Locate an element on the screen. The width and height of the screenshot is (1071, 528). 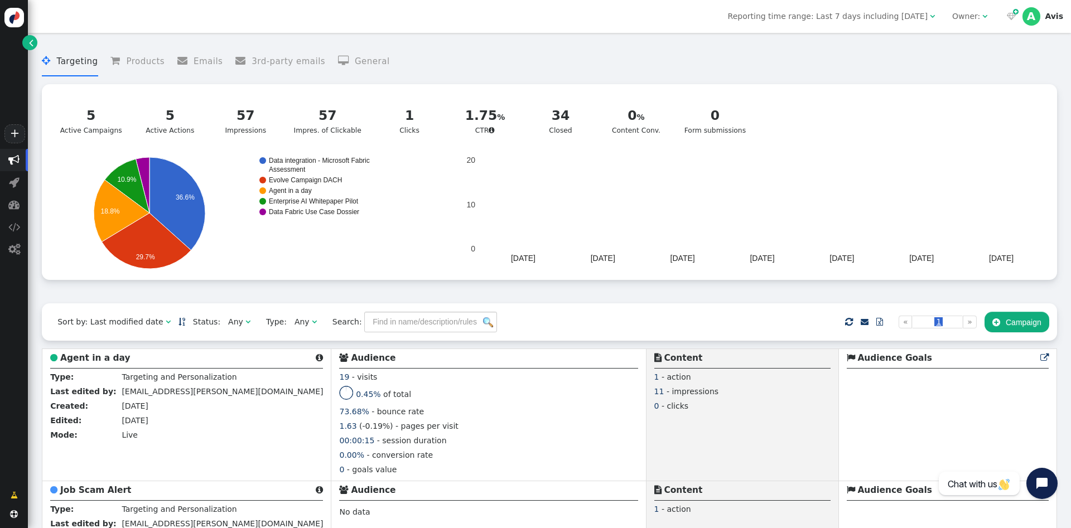
div: 57 is located at coordinates (327, 115).